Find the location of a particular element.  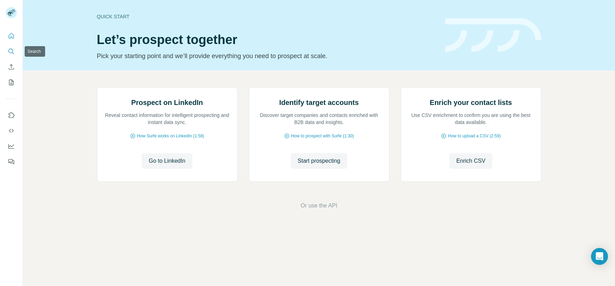

span: Or use the API is located at coordinates (319, 206).